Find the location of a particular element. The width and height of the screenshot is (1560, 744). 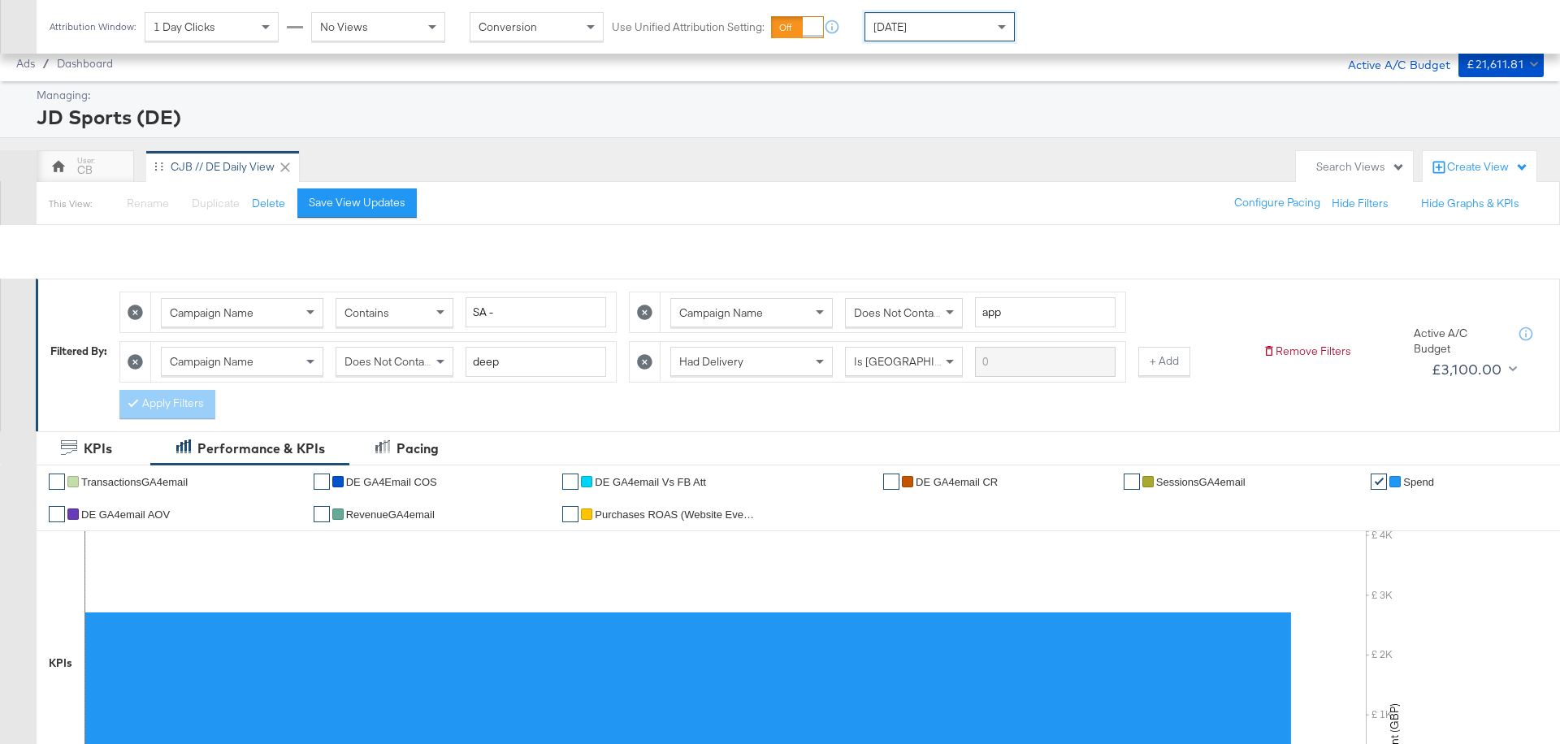

div: Pacing is located at coordinates (418, 448).